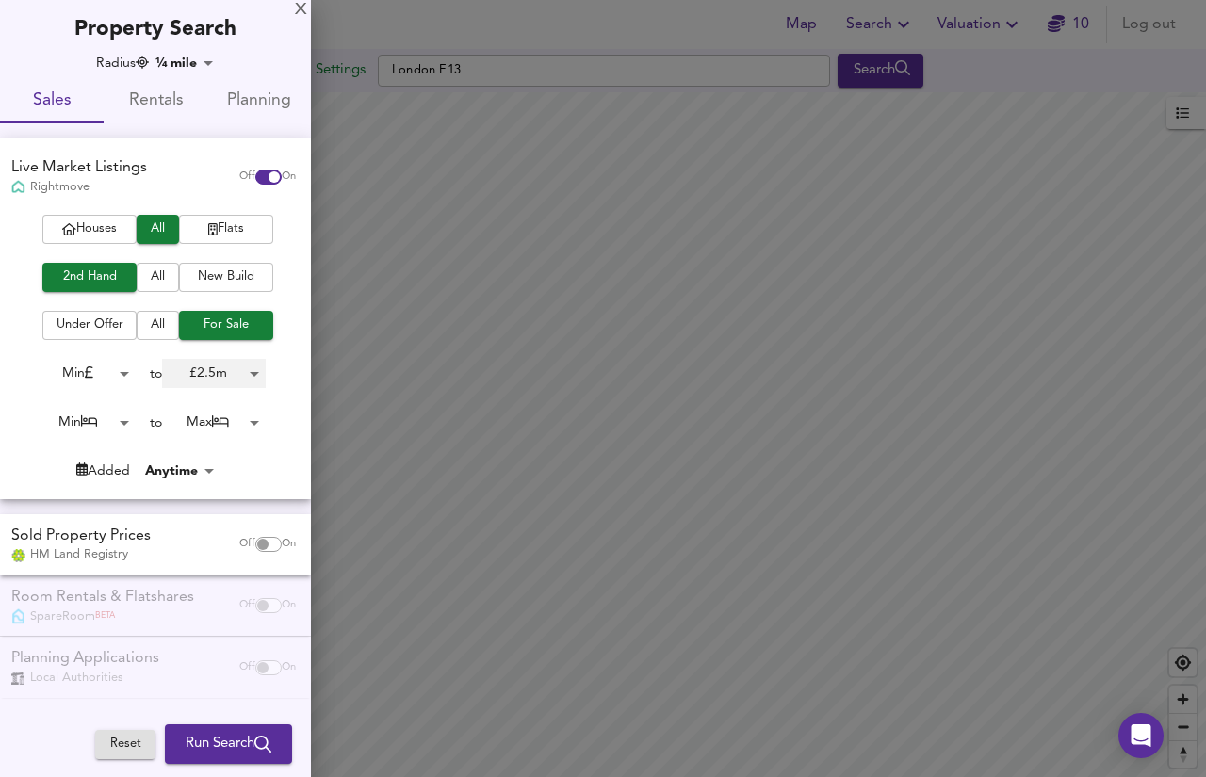 The width and height of the screenshot is (1206, 777). I want to click on span: Houses, so click(90, 229).